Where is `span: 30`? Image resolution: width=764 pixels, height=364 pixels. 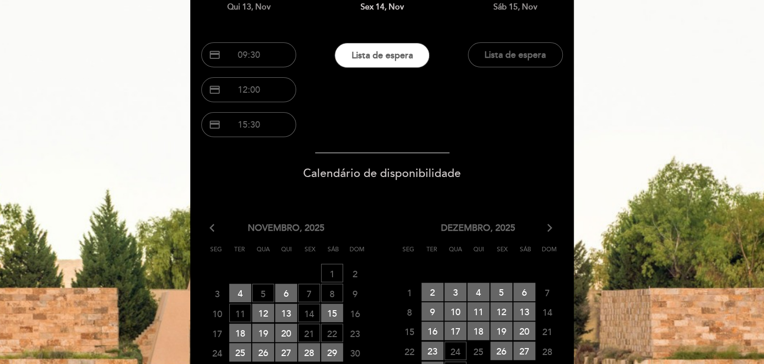
span: 30 is located at coordinates (355, 353).